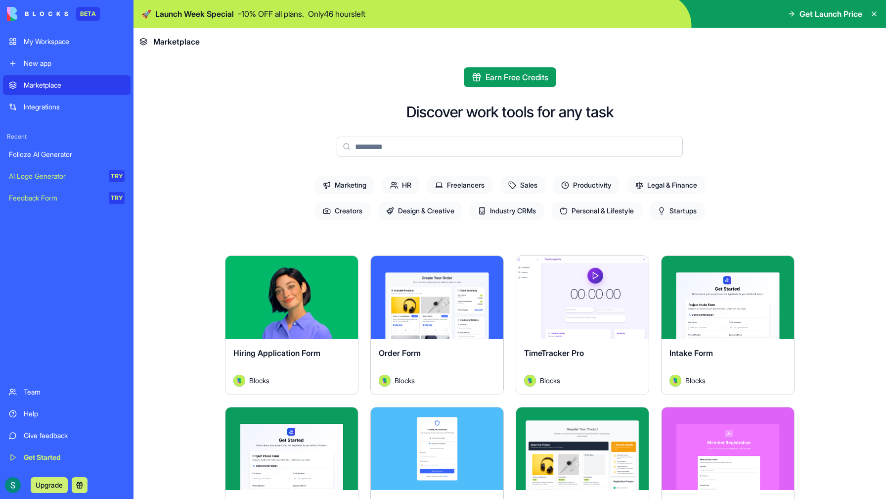 This screenshot has height=499, width=886. I want to click on p: Only 46 hours left, so click(337, 14).